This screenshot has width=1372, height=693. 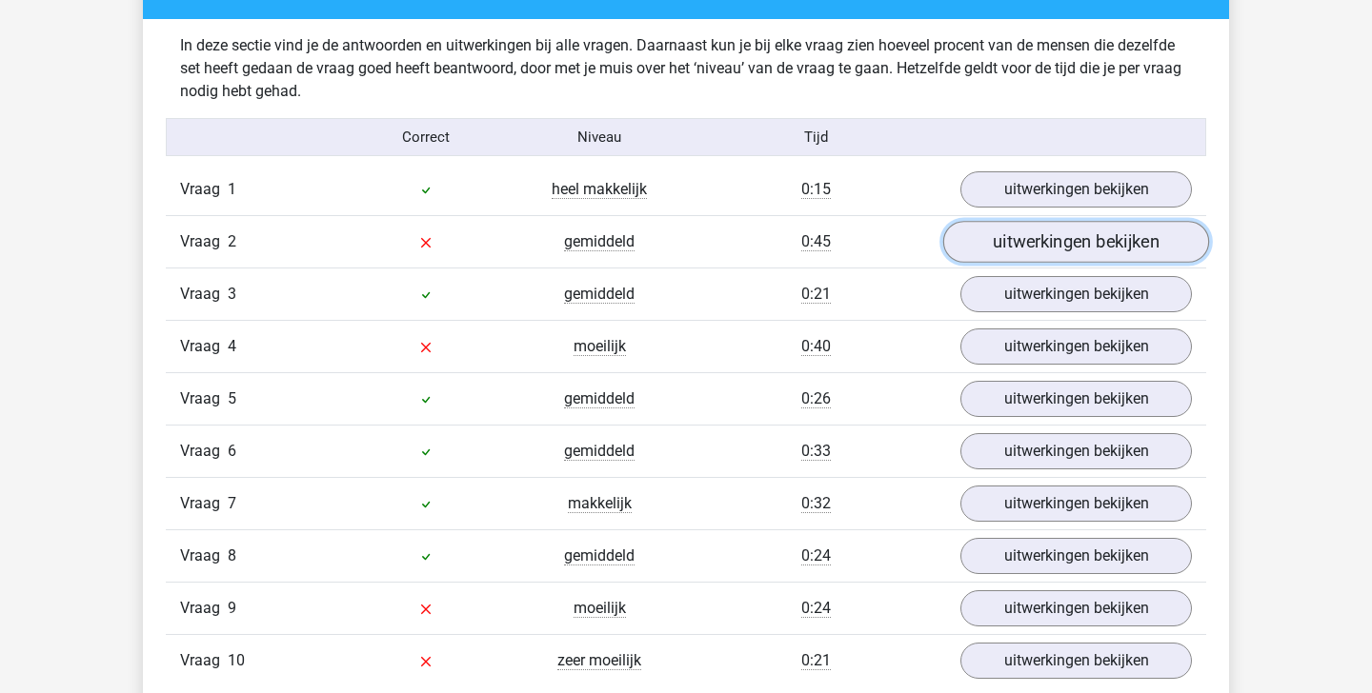 What do you see at coordinates (599, 190) in the screenshot?
I see `span: heel makkelijk` at bounding box center [599, 190].